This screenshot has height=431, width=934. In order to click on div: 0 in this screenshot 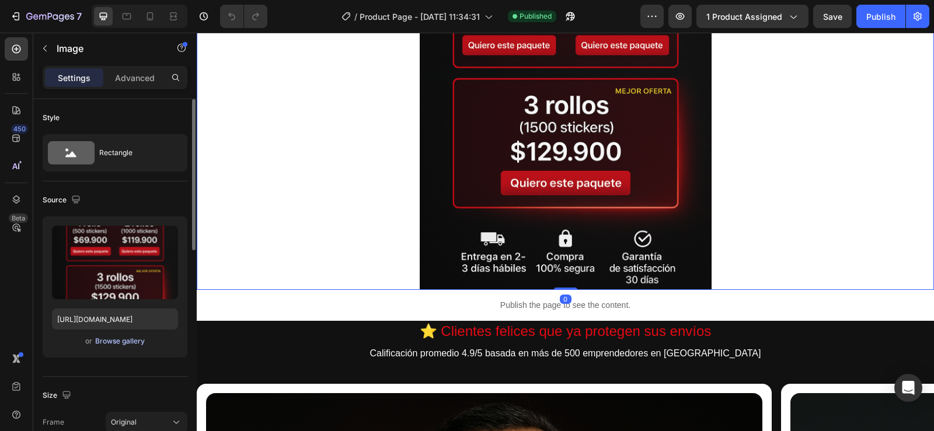, I will do `click(369, 267)`.